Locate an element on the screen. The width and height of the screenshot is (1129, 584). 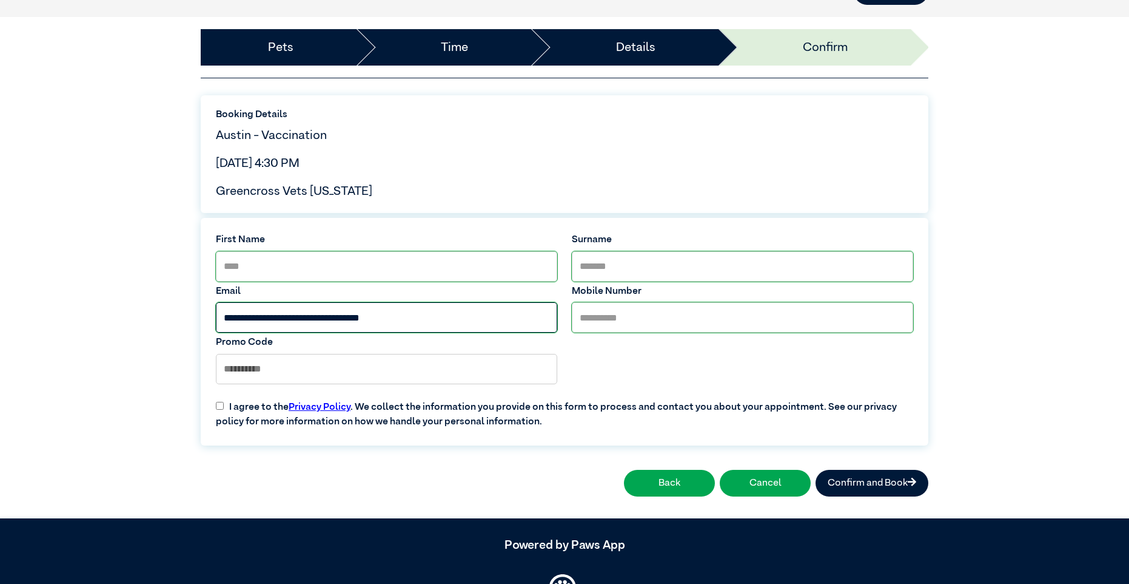
button: Confirm and Book is located at coordinates (872, 483).